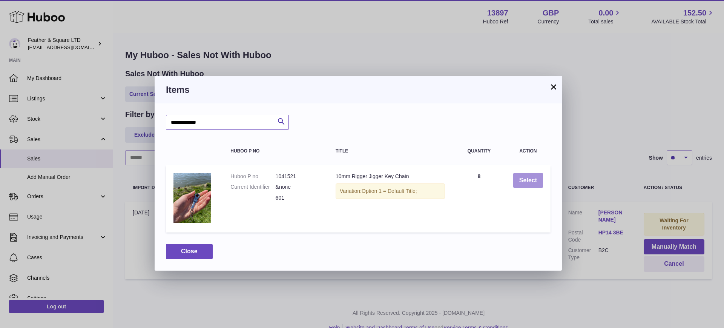 The image size is (724, 328). What do you see at coordinates (390, 151) in the screenshot?
I see `th: Title` at bounding box center [390, 151].